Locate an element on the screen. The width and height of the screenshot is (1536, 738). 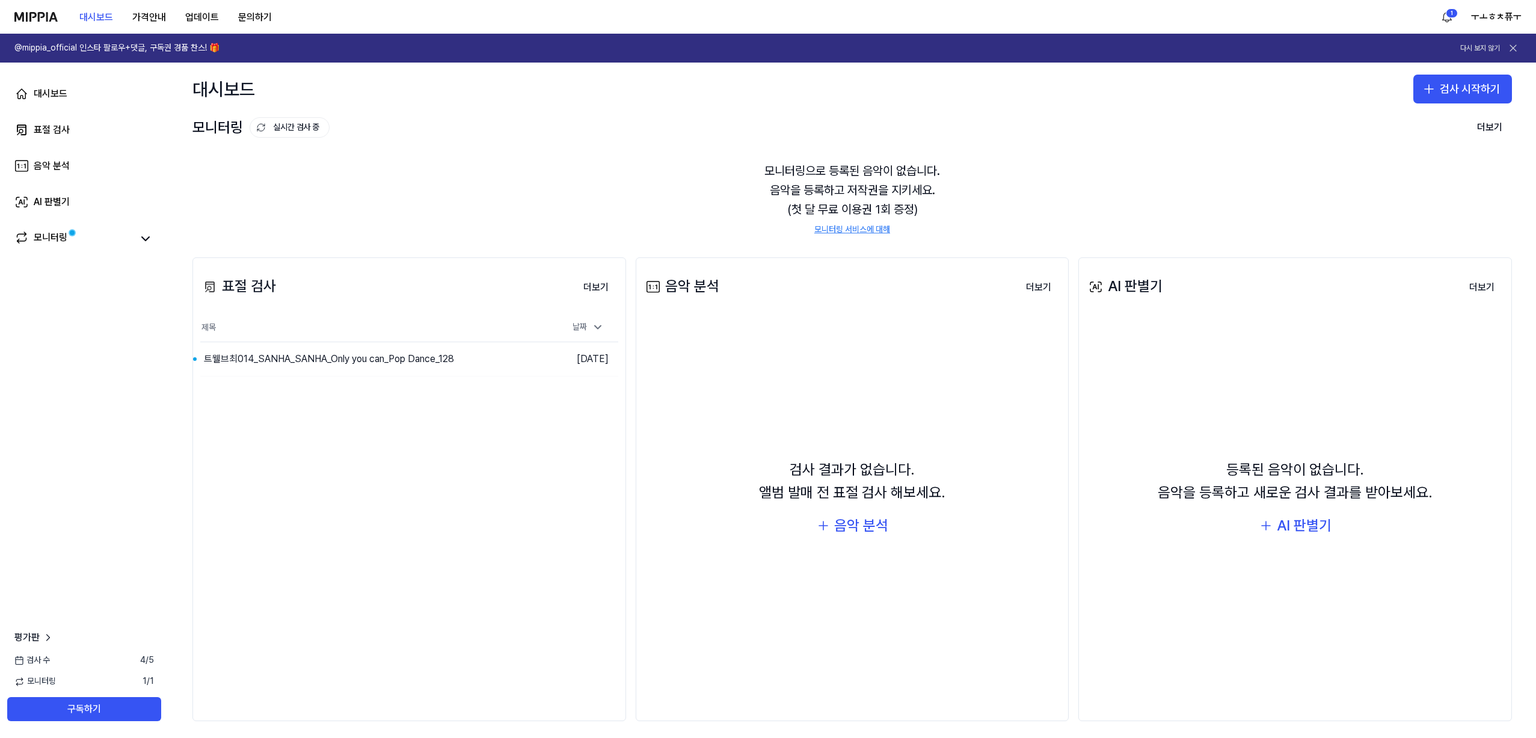
span: 검사 수 is located at coordinates (32, 660).